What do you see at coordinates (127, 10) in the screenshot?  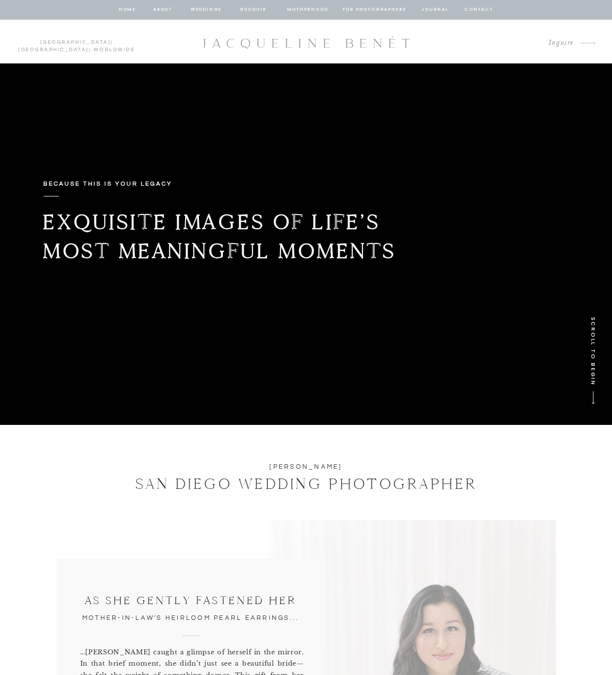 I see `nav: home` at bounding box center [127, 10].